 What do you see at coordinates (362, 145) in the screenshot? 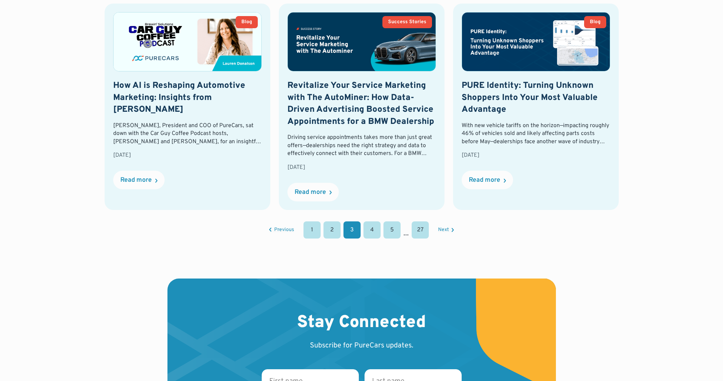
I see `div: Driving service appointments takes more than just great offers—dealerships need the right strateg...` at bounding box center [362, 145].